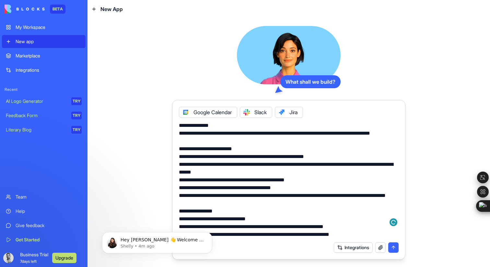 Image resolution: width=490 pixels, height=267 pixels. I want to click on div: Team, so click(49, 197).